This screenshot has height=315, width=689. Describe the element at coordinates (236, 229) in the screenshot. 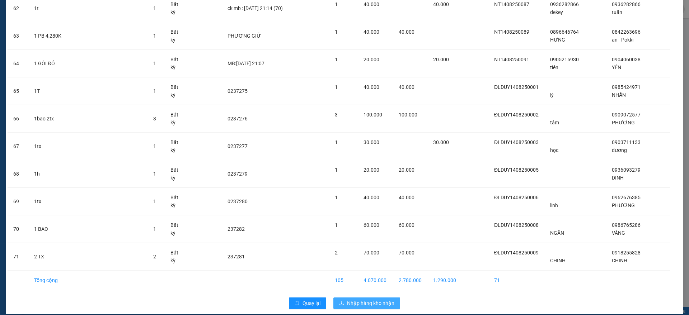

I see `span: 237282` at that location.